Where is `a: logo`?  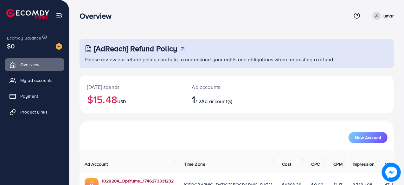 a: logo is located at coordinates (28, 14).